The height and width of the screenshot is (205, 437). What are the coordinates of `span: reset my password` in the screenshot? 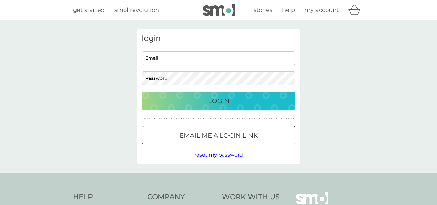 It's located at (219, 155).